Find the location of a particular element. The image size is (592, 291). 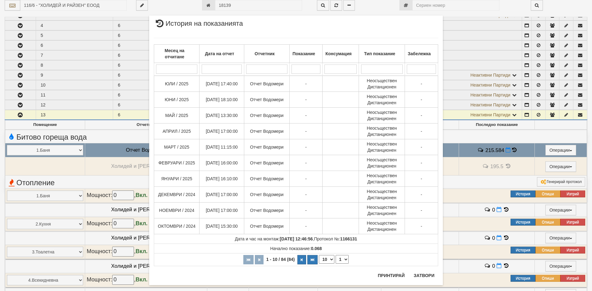

b: Консумация is located at coordinates (338, 54).